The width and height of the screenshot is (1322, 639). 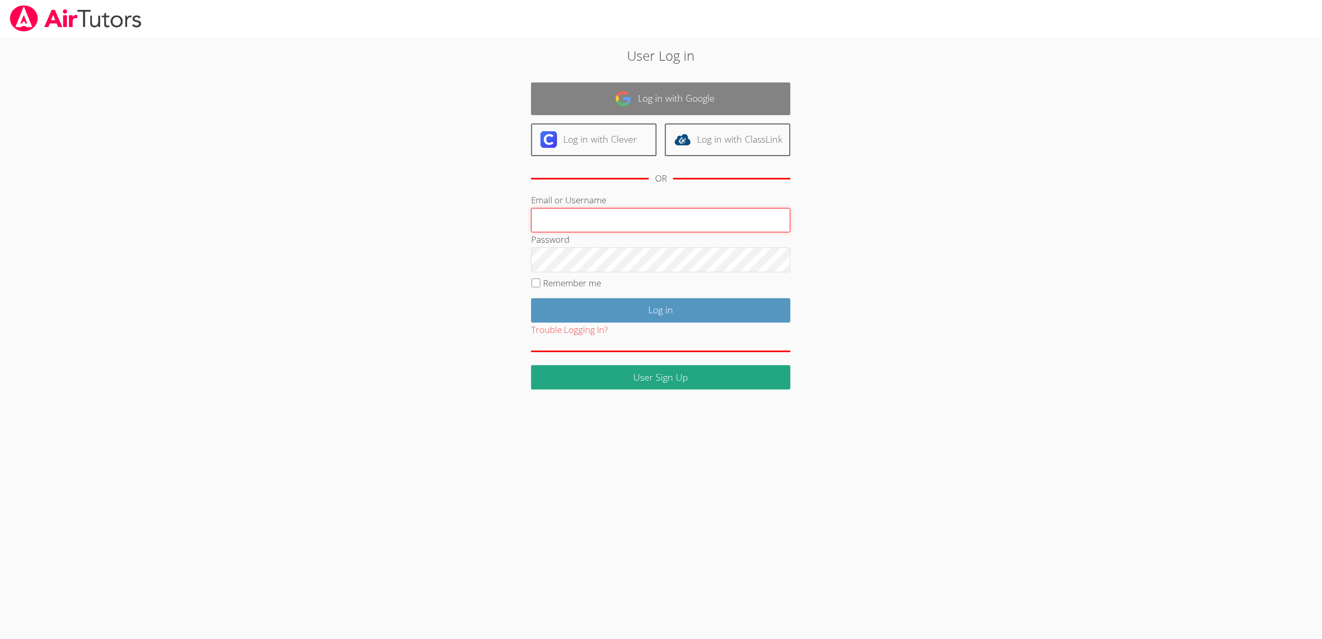 I want to click on a: Log in with ClassLink, so click(x=727, y=139).